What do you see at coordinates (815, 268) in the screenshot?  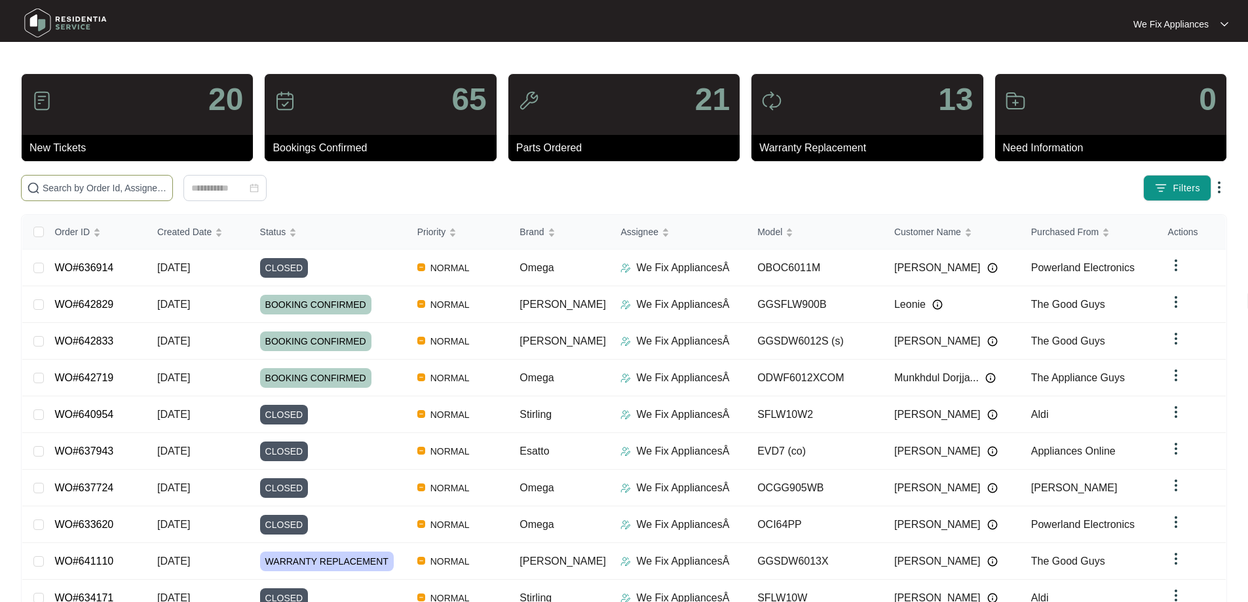 I see `td: OBOC6011M` at bounding box center [815, 268].